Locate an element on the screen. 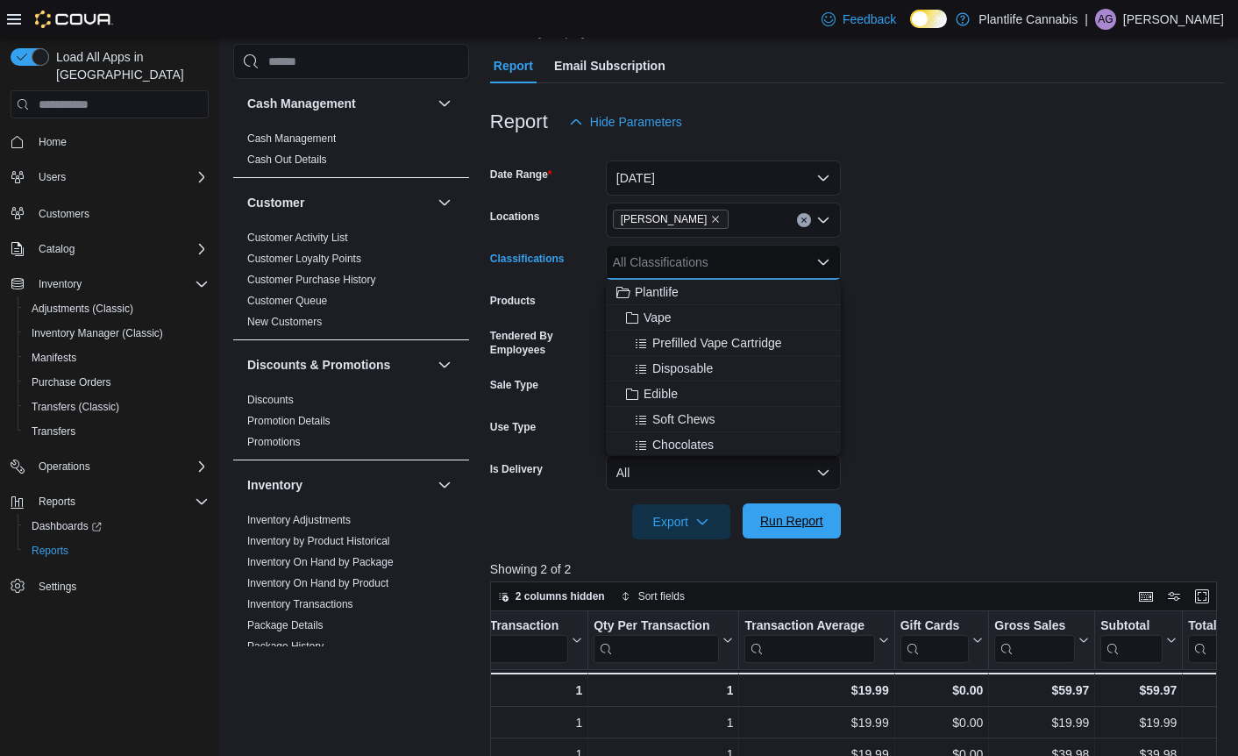  span: Customer Activity List is located at coordinates (297, 238).